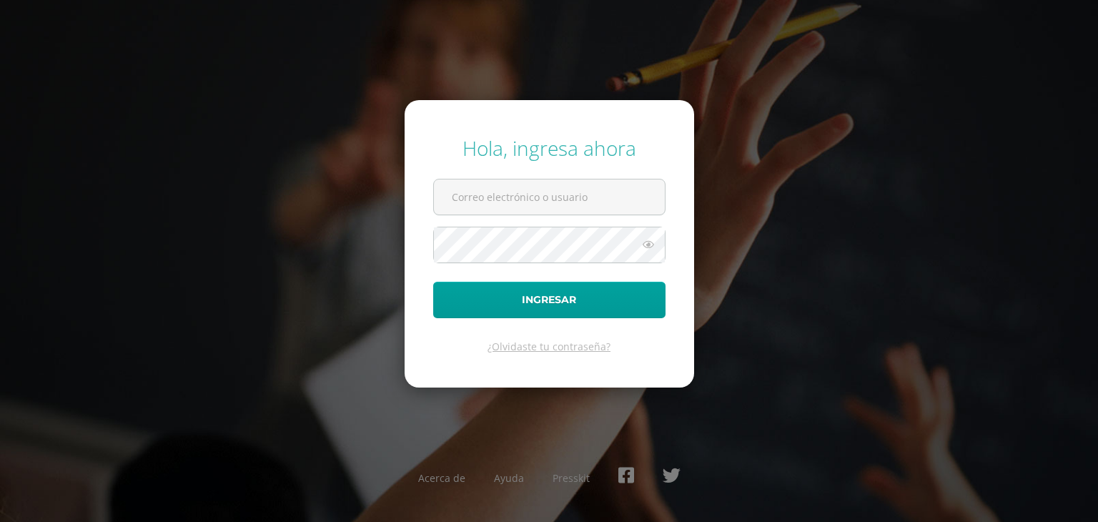 The width and height of the screenshot is (1098, 522). What do you see at coordinates (549, 148) in the screenshot?
I see `div: Hola, ingresa ahora` at bounding box center [549, 148].